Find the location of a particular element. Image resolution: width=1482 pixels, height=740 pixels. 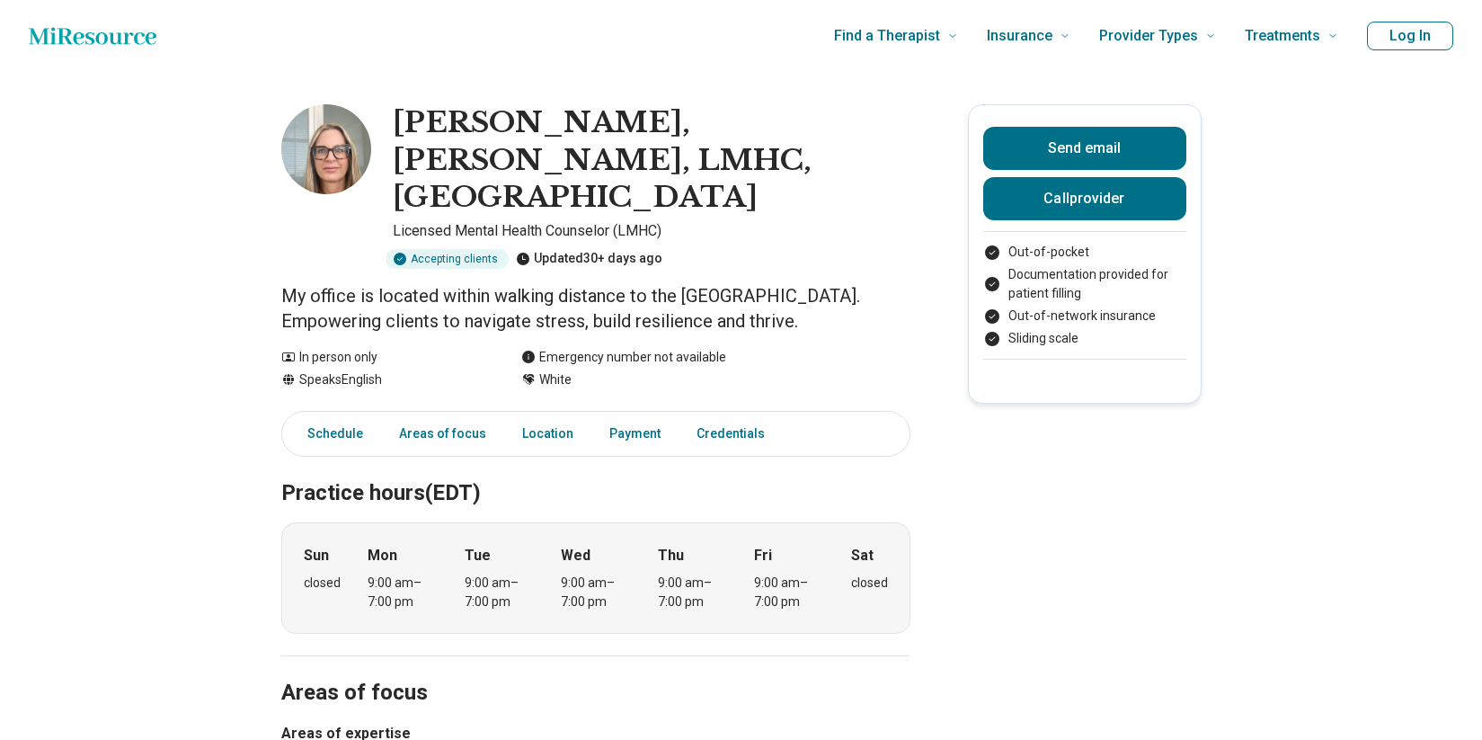

div: Accepting clients is located at coordinates (447, 259).